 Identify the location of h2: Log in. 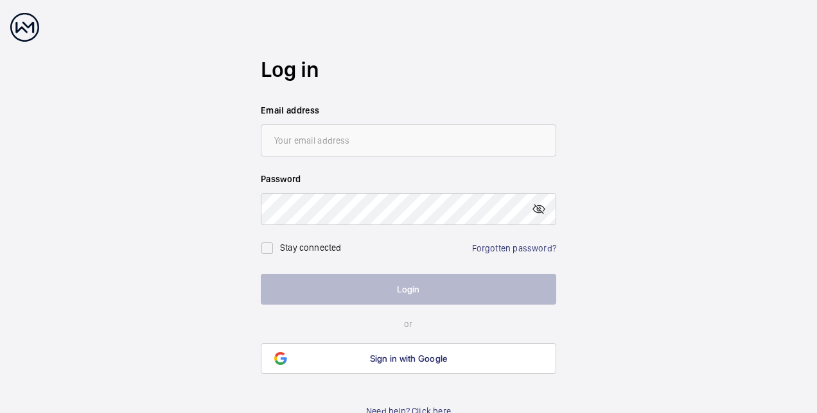
(408, 69).